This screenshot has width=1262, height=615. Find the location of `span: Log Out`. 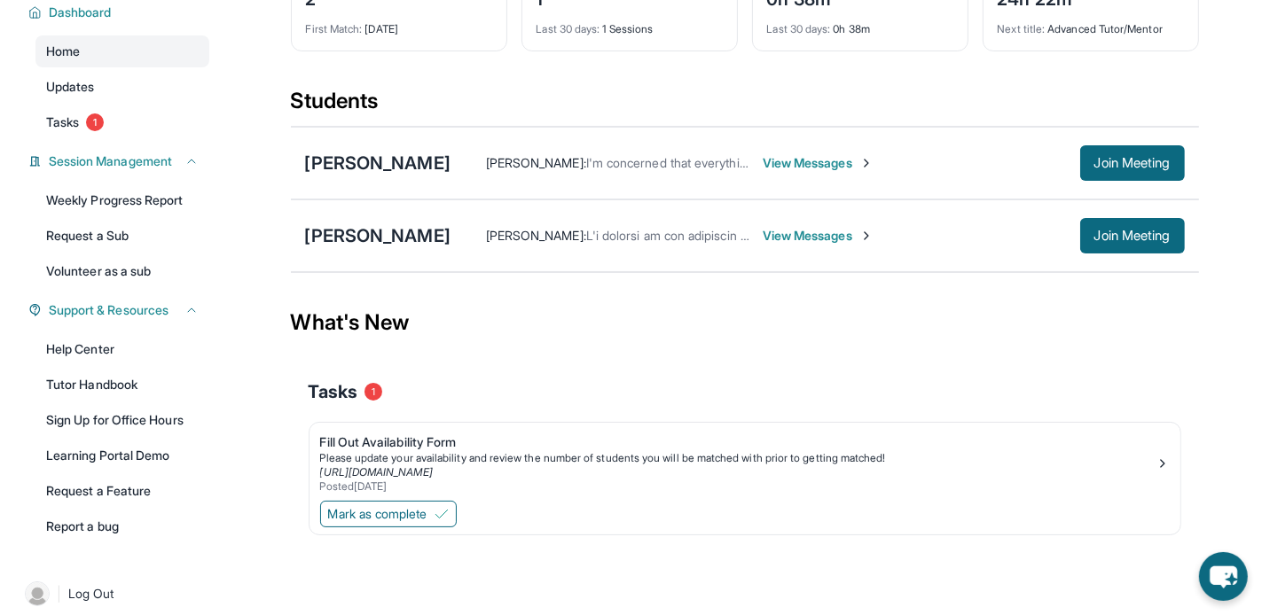

span: Log Out is located at coordinates (91, 594).